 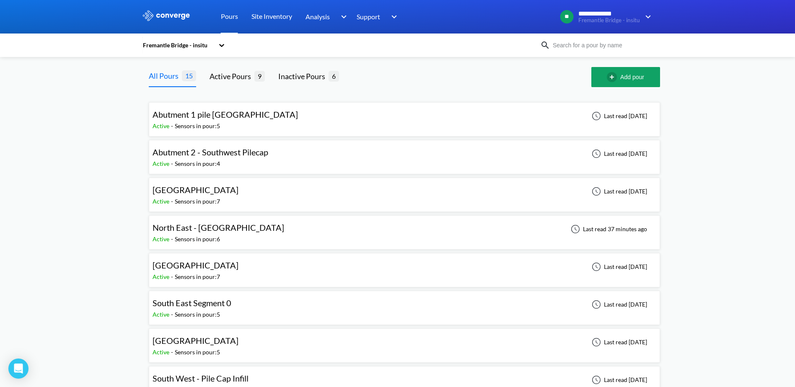 I want to click on img: logo_ewhite.svg, so click(x=166, y=16).